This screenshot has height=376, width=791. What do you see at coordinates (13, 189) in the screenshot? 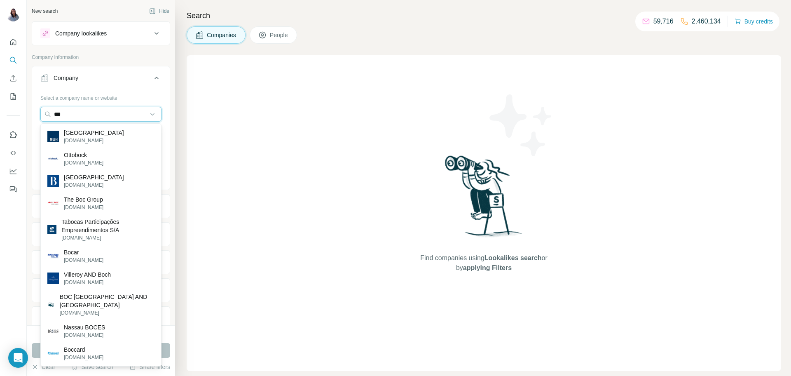
I see `button: Feedback` at bounding box center [13, 189].